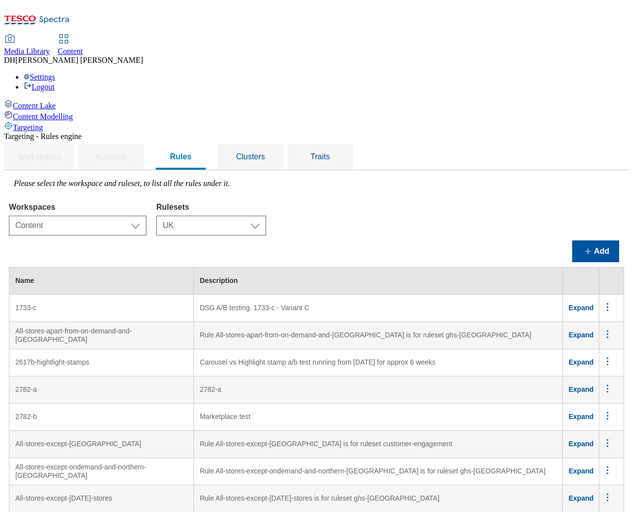 This screenshot has width=633, height=512. What do you see at coordinates (316, 105) in the screenshot?
I see `a: Content Lake` at bounding box center [316, 105].